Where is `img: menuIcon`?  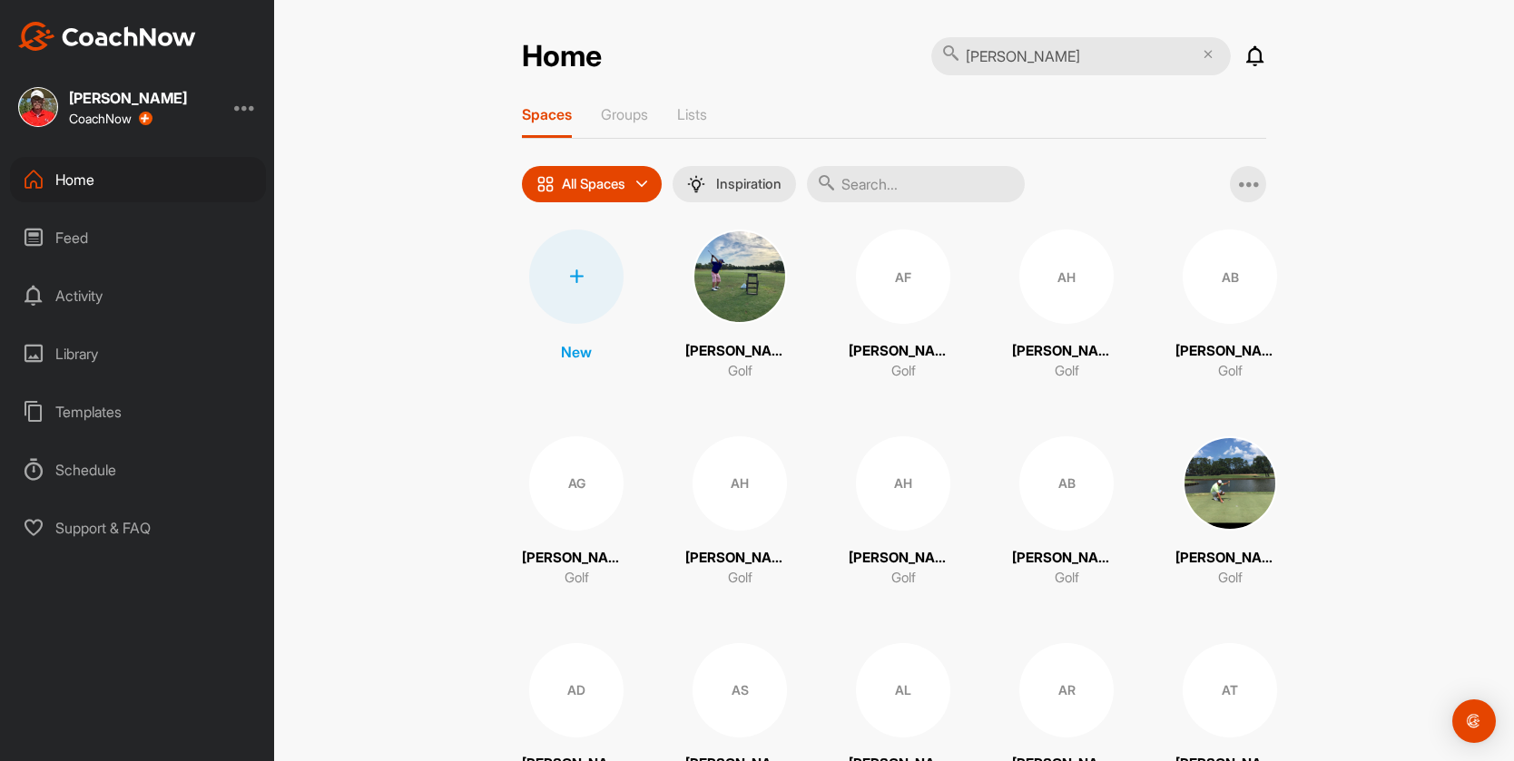
img: menuIcon is located at coordinates (696, 184).